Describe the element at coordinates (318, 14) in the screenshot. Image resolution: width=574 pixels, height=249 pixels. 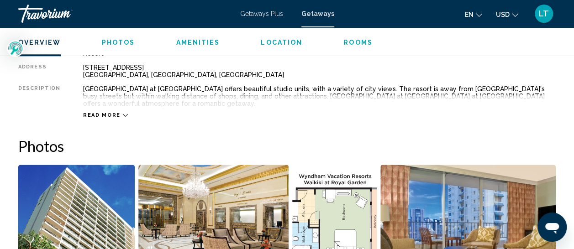
I see `span: Getaways` at that location.